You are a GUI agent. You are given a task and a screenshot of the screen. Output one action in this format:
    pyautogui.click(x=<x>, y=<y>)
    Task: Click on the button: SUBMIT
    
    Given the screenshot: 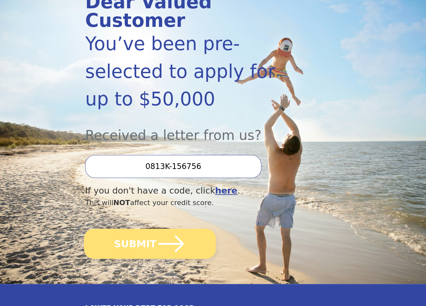 What is the action you would take?
    pyautogui.click(x=150, y=244)
    